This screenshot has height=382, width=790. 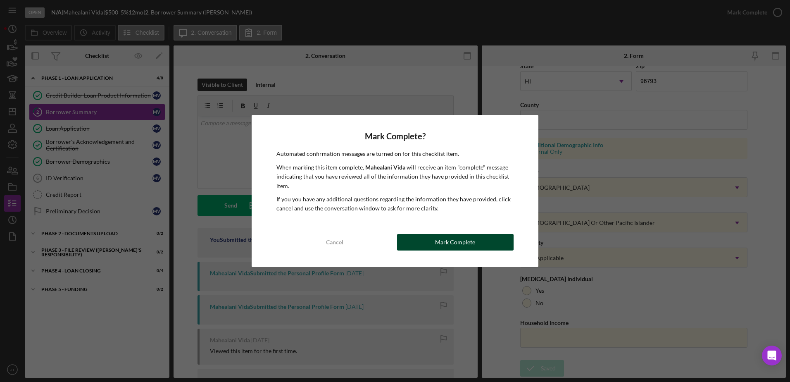 I want to click on p: Automated confirmation messages are turned on for this checklist item., so click(x=395, y=154).